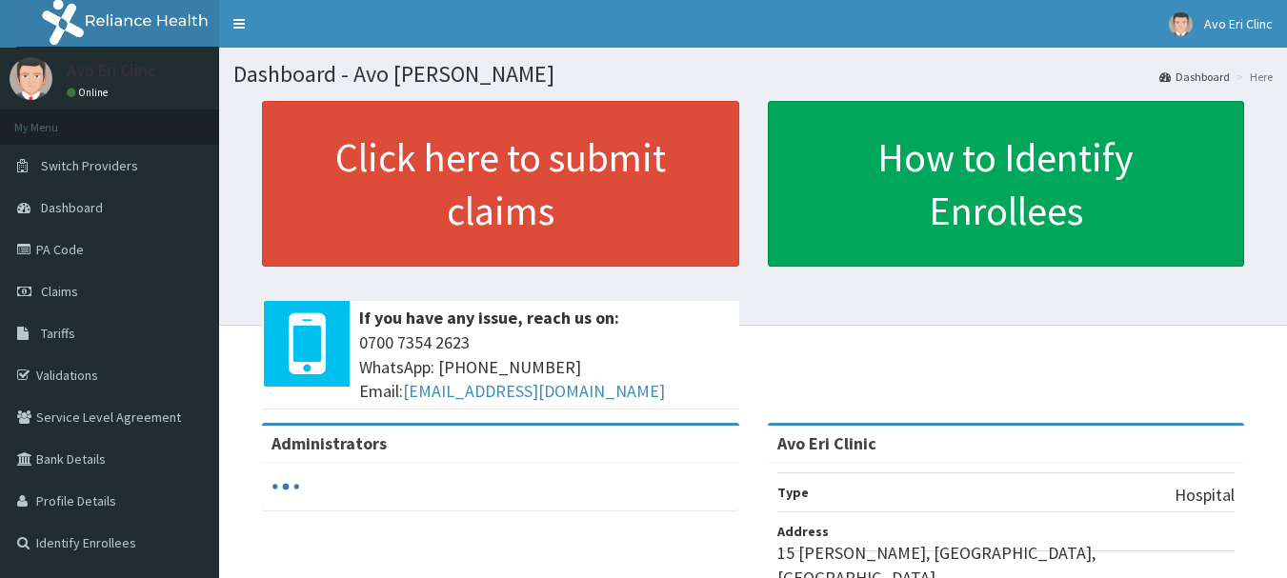  What do you see at coordinates (803, 532) in the screenshot?
I see `b: Address` at bounding box center [803, 532].